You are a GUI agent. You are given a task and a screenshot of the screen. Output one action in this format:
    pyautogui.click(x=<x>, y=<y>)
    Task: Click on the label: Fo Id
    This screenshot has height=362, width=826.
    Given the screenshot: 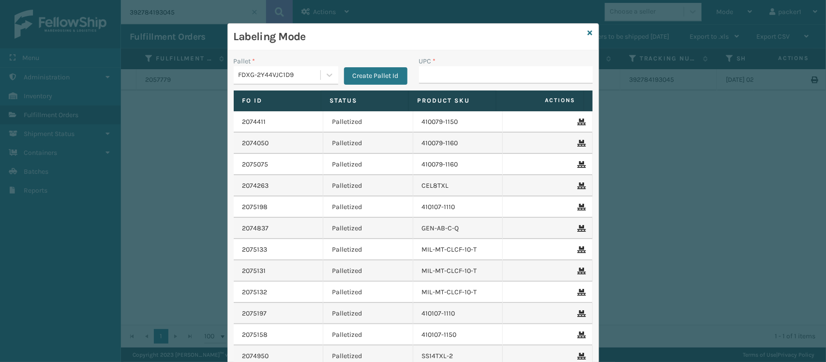 What is the action you would take?
    pyautogui.click(x=277, y=101)
    